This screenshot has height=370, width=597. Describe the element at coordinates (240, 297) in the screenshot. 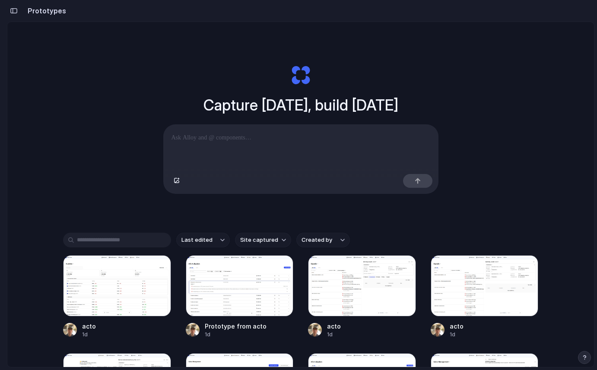

I see `a: Prototype from actoPrototype from acto1d` at that location.